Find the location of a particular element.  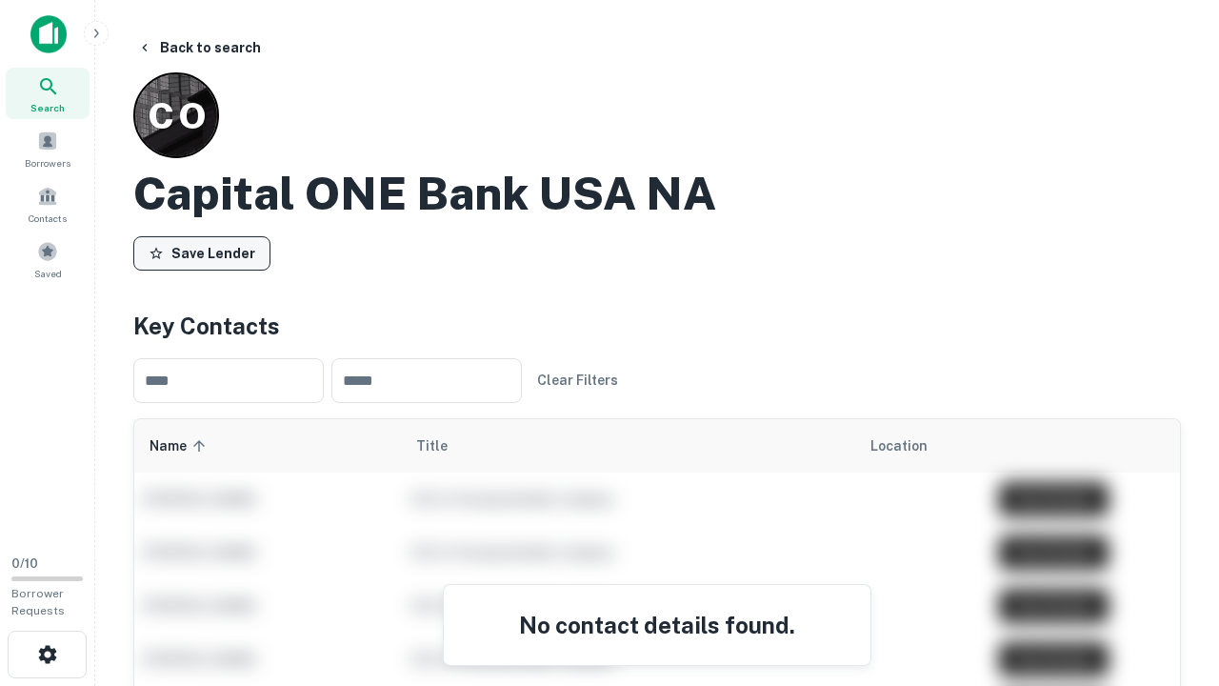

span: Saved is located at coordinates (48, 273).